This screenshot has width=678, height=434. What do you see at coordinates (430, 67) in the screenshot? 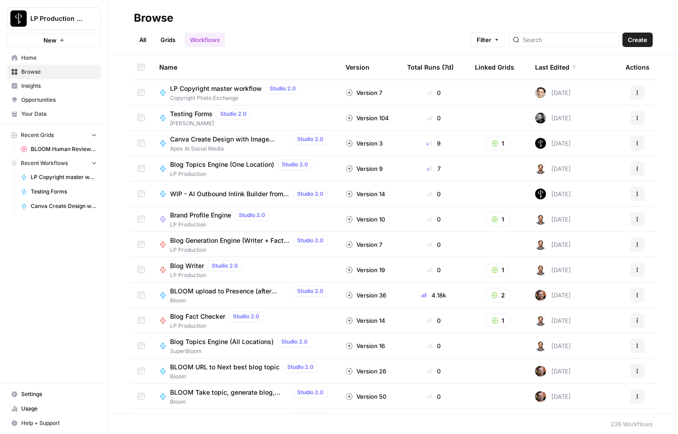
I see `div: Total Runs (7d)` at bounding box center [430, 67].